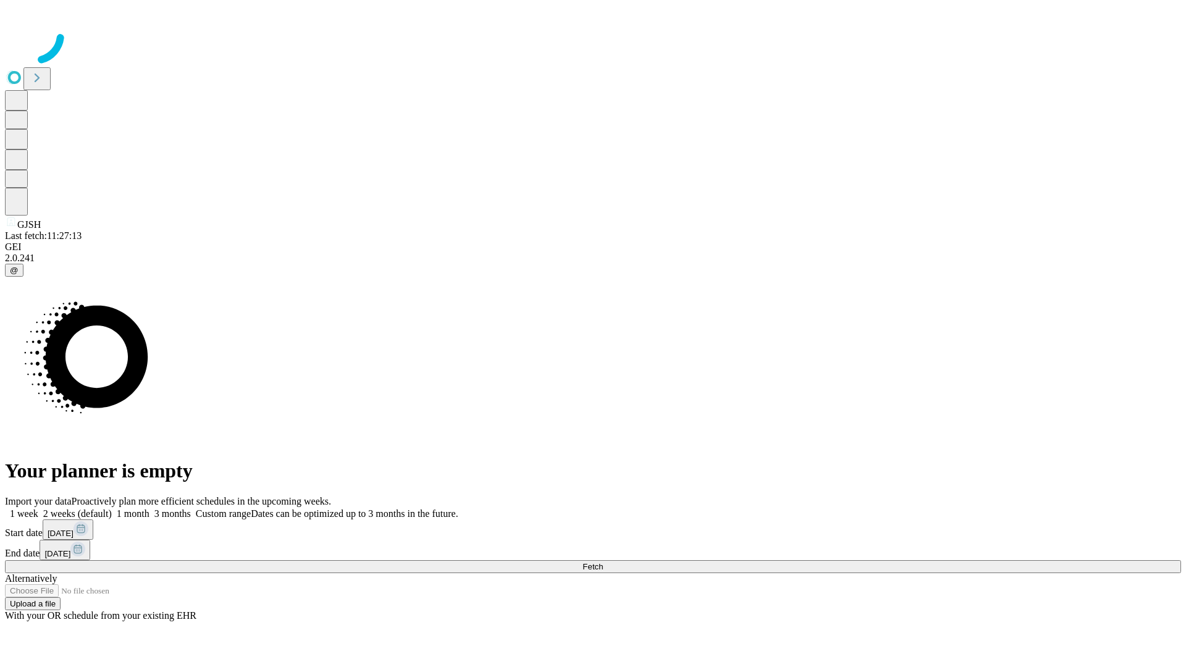 Image resolution: width=1186 pixels, height=667 pixels. I want to click on span: 3 months, so click(172, 513).